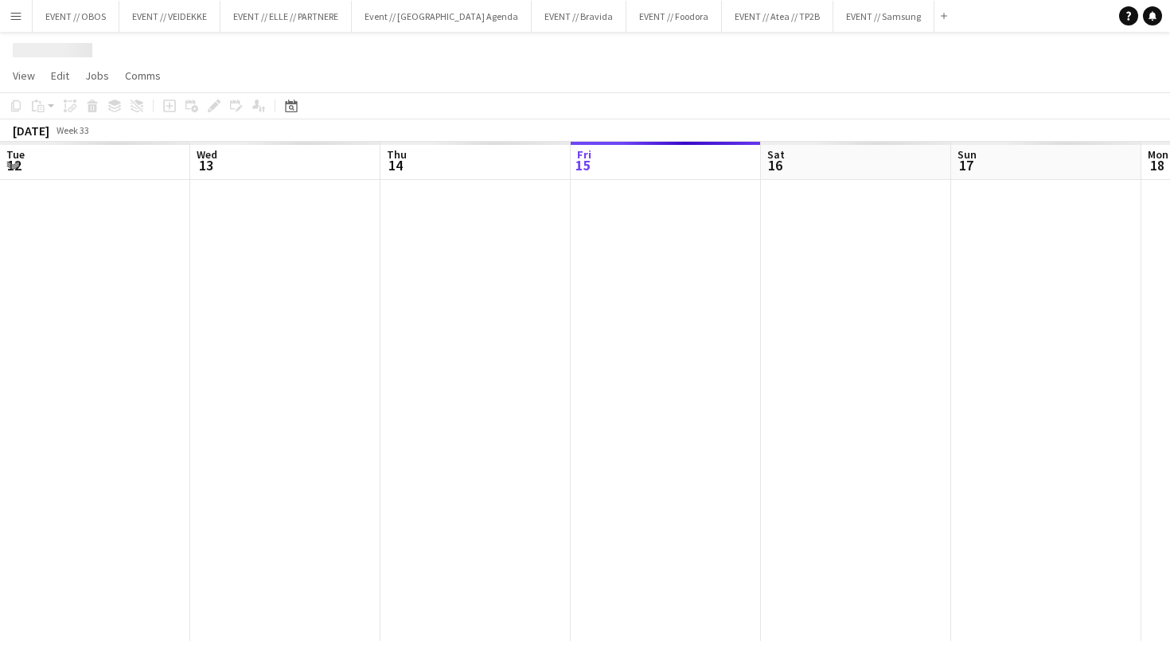 This screenshot has height=668, width=1170. I want to click on span: Edit, so click(60, 76).